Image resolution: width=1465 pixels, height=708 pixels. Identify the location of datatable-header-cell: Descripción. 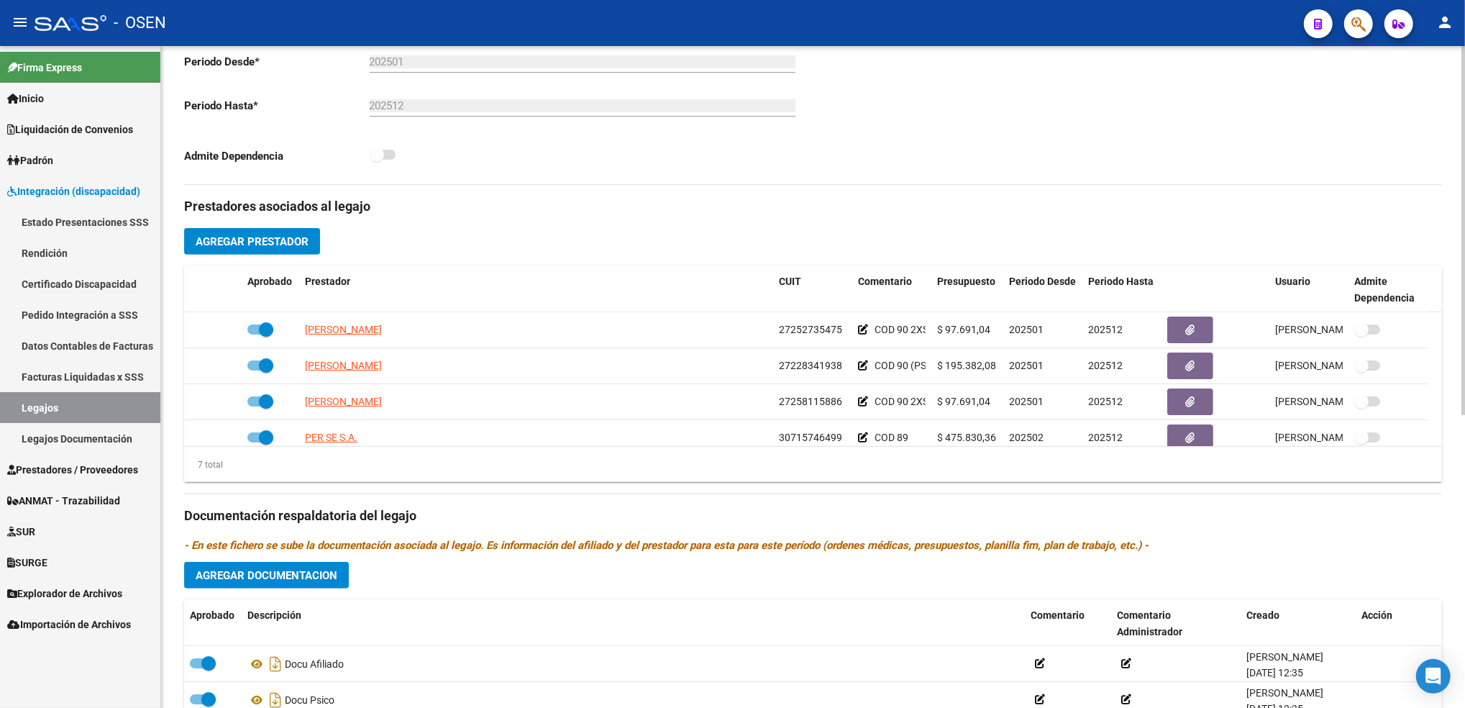
(633, 624).